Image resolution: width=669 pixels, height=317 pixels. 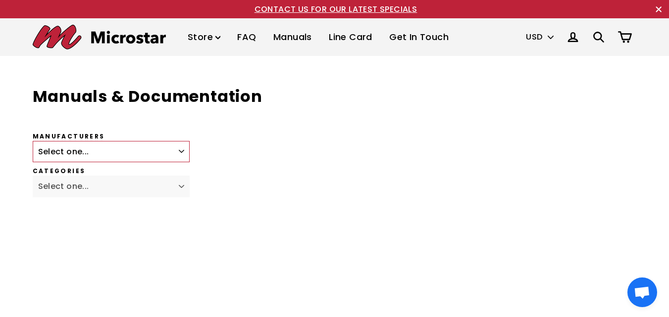 What do you see at coordinates (350, 37) in the screenshot?
I see `a: Line Card` at bounding box center [350, 37].